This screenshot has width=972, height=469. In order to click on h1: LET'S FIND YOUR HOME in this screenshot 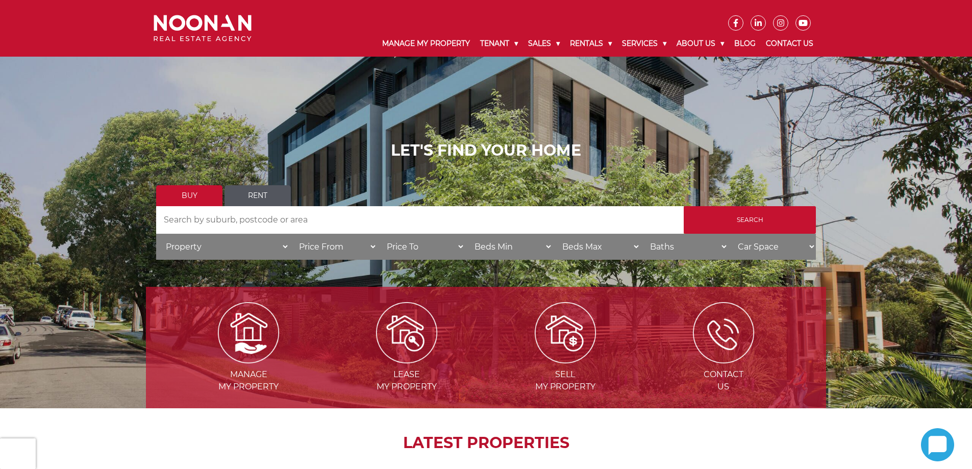, I will do `click(486, 151)`.